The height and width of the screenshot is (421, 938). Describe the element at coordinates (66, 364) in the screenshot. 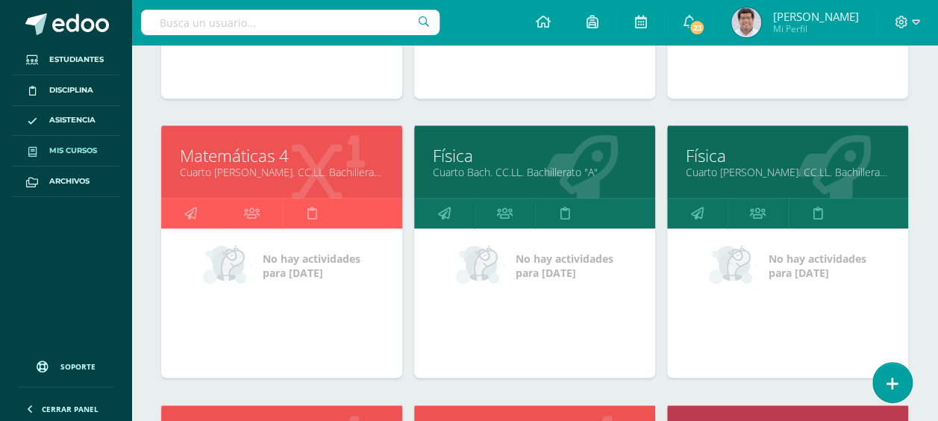

I see `a: Soporte` at that location.